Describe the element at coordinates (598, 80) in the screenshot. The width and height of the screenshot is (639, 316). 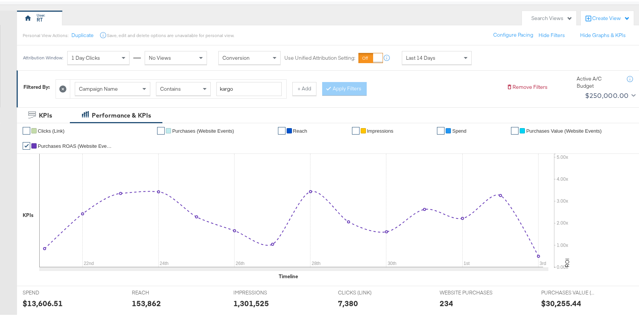
I see `div: Active A/C Budget` at that location.